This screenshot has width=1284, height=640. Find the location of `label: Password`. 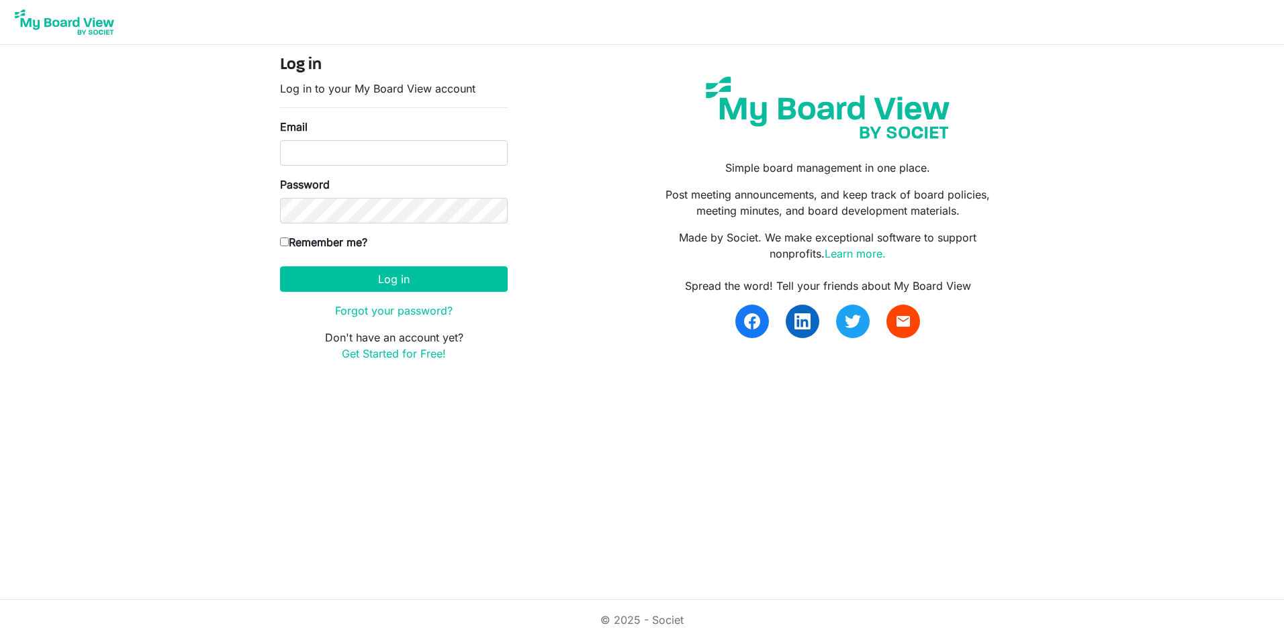

label: Password is located at coordinates (305, 185).